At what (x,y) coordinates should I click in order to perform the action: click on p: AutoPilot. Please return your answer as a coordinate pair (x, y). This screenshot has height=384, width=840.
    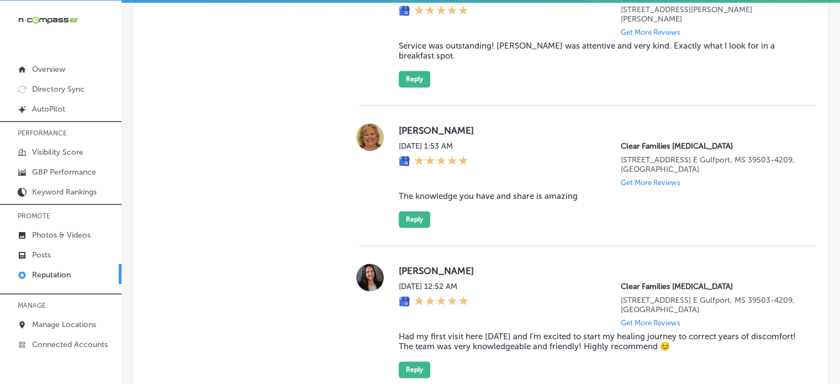
    Looking at the image, I should click on (49, 109).